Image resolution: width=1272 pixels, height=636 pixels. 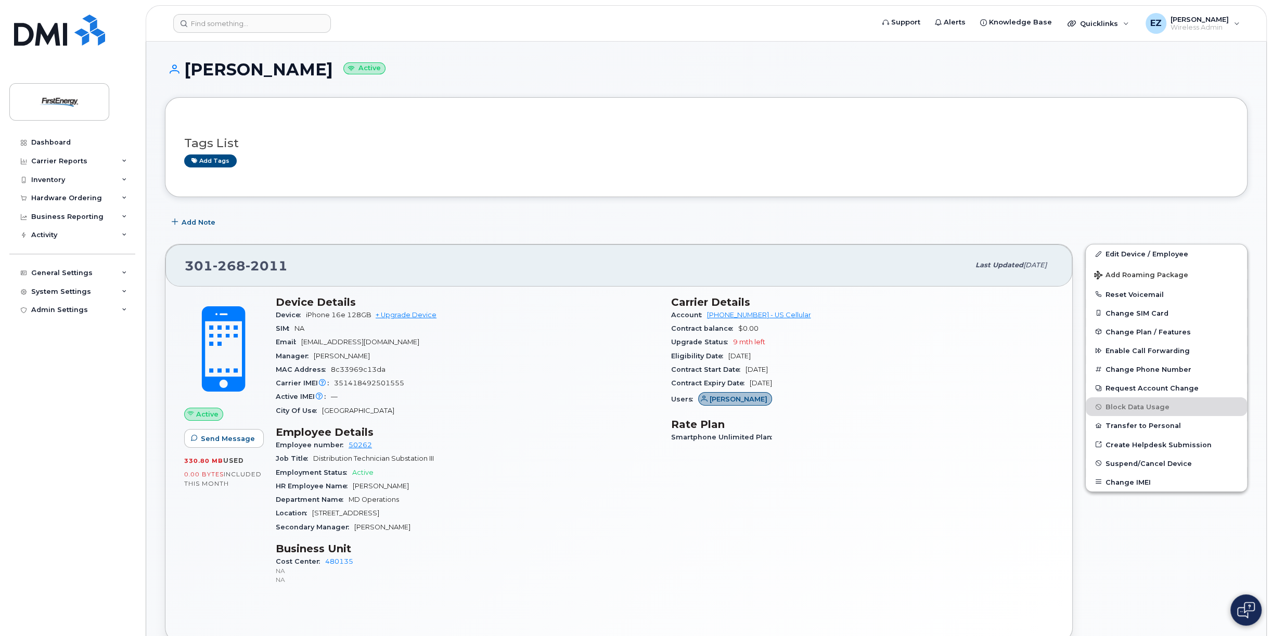 What do you see at coordinates (305, 383) in the screenshot?
I see `span: Carrier IMEI` at bounding box center [305, 383].